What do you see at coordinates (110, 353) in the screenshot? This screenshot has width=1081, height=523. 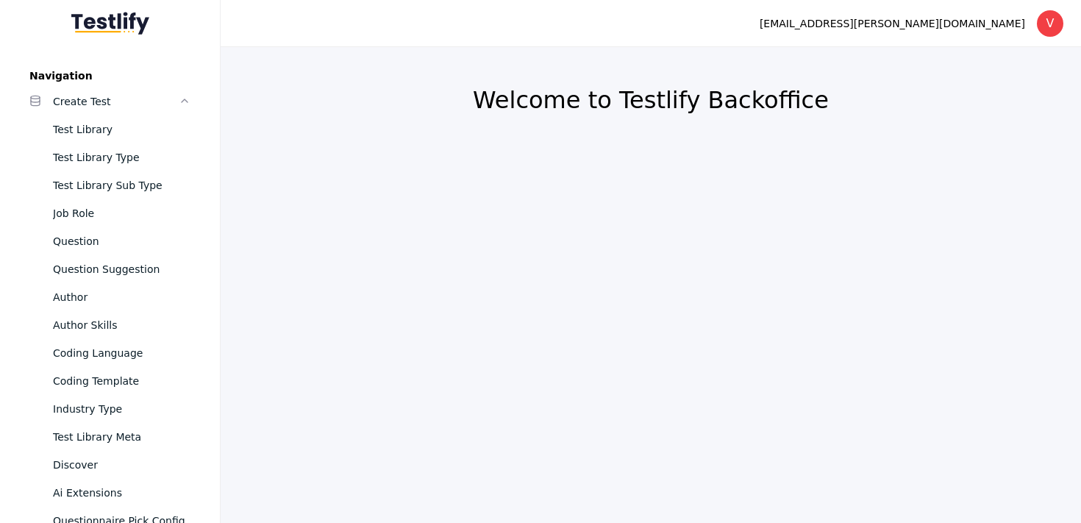 I see `a: Coding Language` at bounding box center [110, 353].